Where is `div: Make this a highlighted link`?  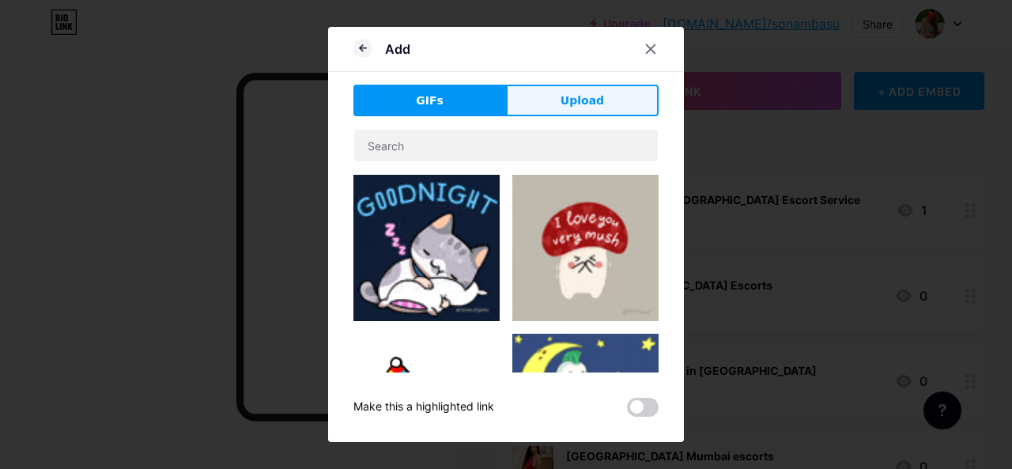
div: Make this a highlighted link is located at coordinates (424, 407).